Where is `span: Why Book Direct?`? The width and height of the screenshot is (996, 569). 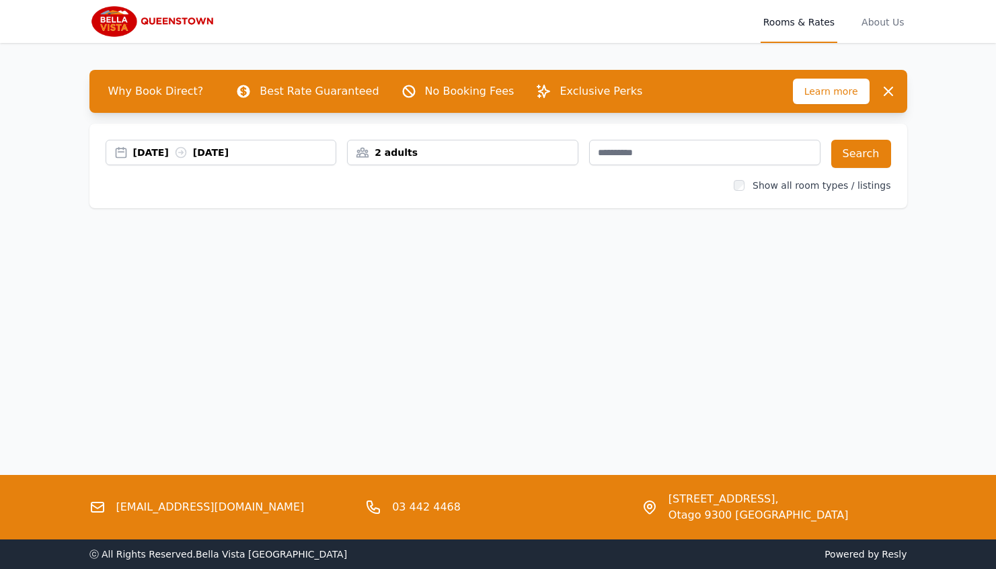 span: Why Book Direct? is located at coordinates (156, 91).